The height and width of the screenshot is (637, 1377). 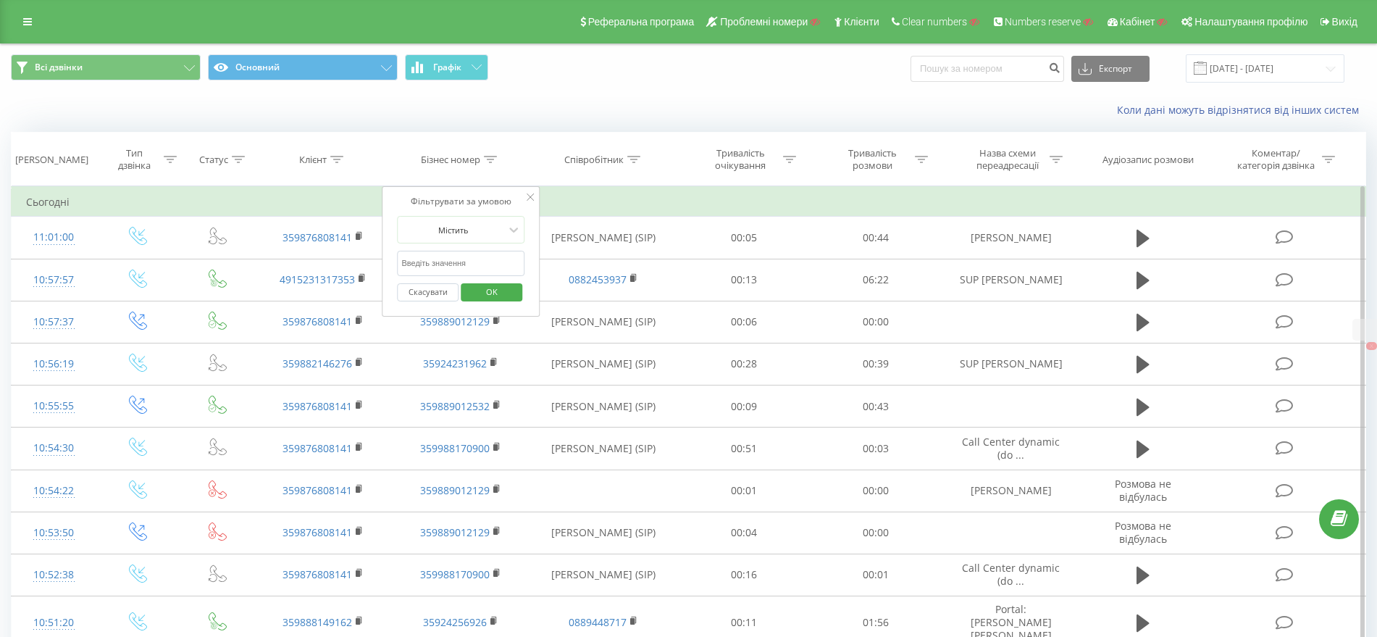 What do you see at coordinates (54, 490) in the screenshot?
I see `div: 10:54:22` at bounding box center [54, 490].